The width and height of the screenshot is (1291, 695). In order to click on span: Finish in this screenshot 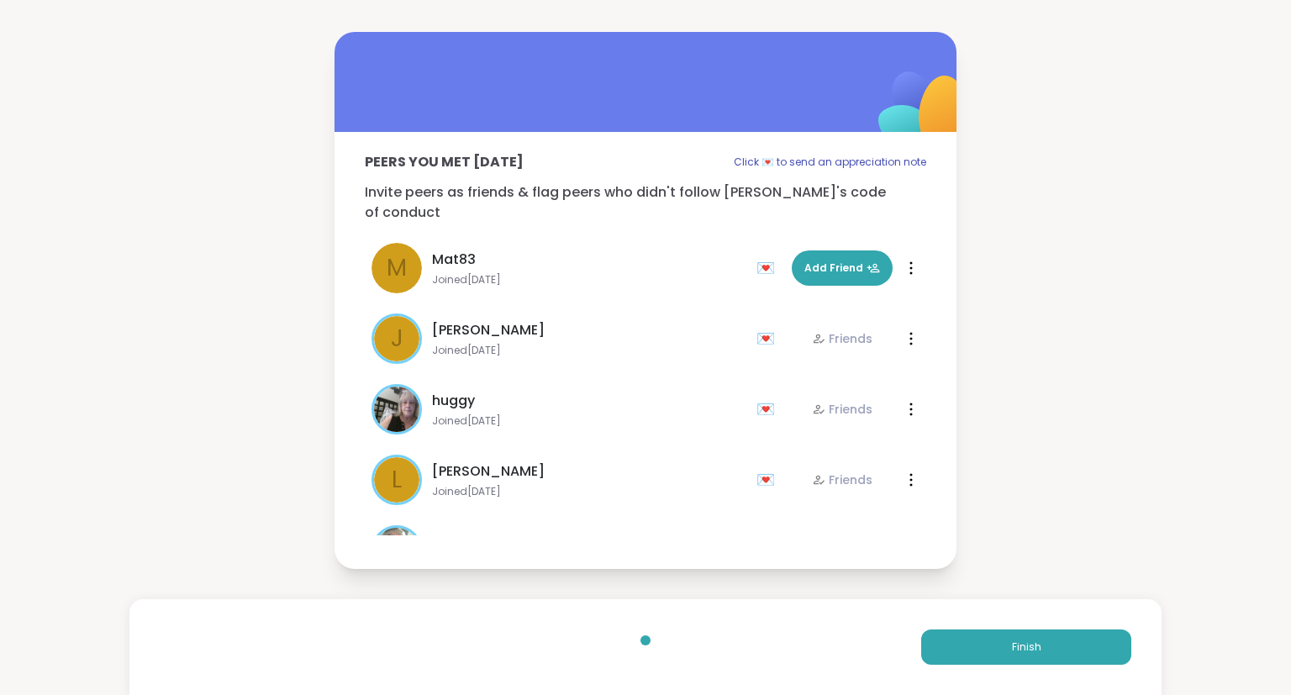, I will do `click(1026, 647)`.